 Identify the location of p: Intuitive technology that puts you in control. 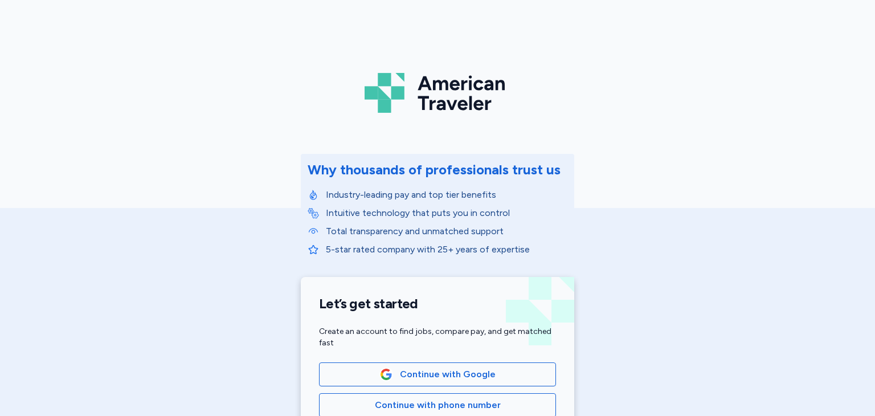
(446, 213).